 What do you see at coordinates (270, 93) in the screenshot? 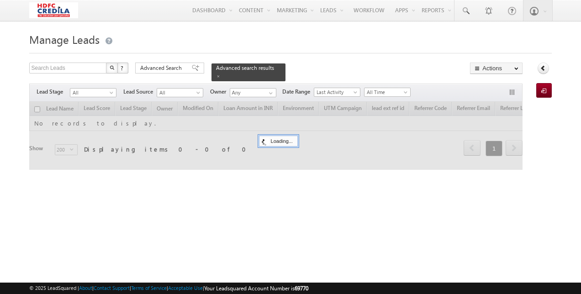
I see `a: Show All Items` at bounding box center [270, 93].